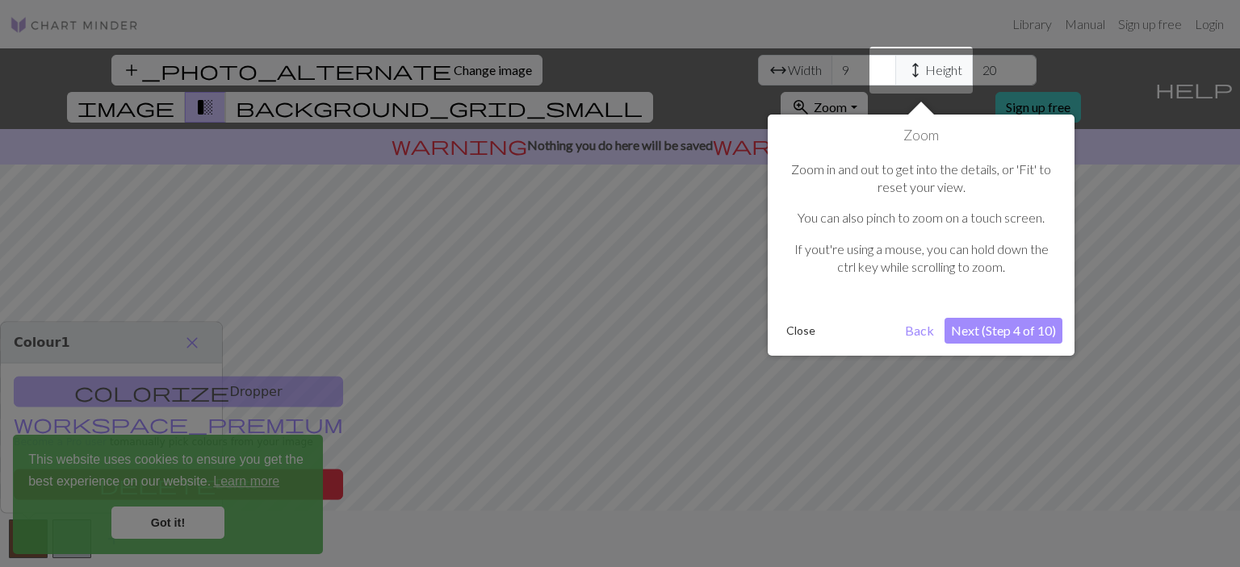  I want to click on h1: Zoom, so click(921, 136).